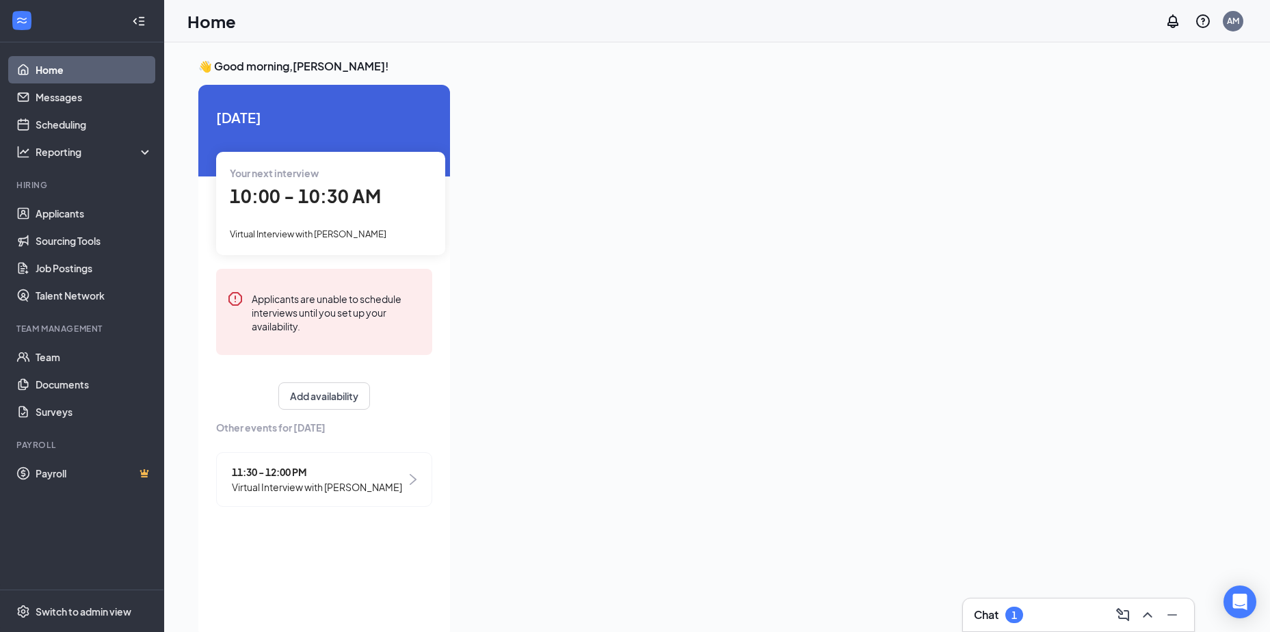 This screenshot has width=1270, height=632. What do you see at coordinates (1014, 615) in the screenshot?
I see `div: 1` at bounding box center [1014, 615].